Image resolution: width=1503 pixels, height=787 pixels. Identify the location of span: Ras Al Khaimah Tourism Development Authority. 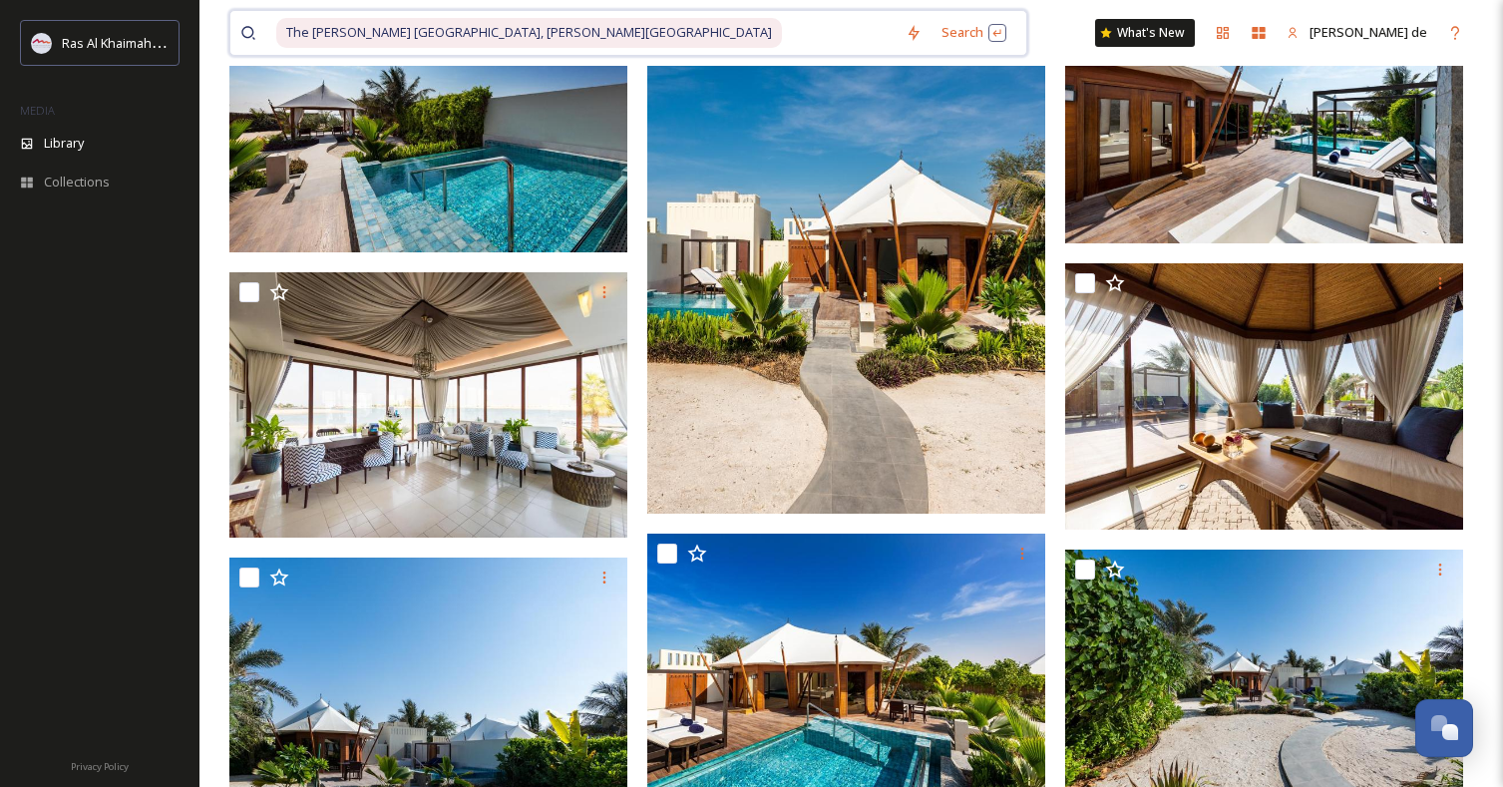
(202, 42).